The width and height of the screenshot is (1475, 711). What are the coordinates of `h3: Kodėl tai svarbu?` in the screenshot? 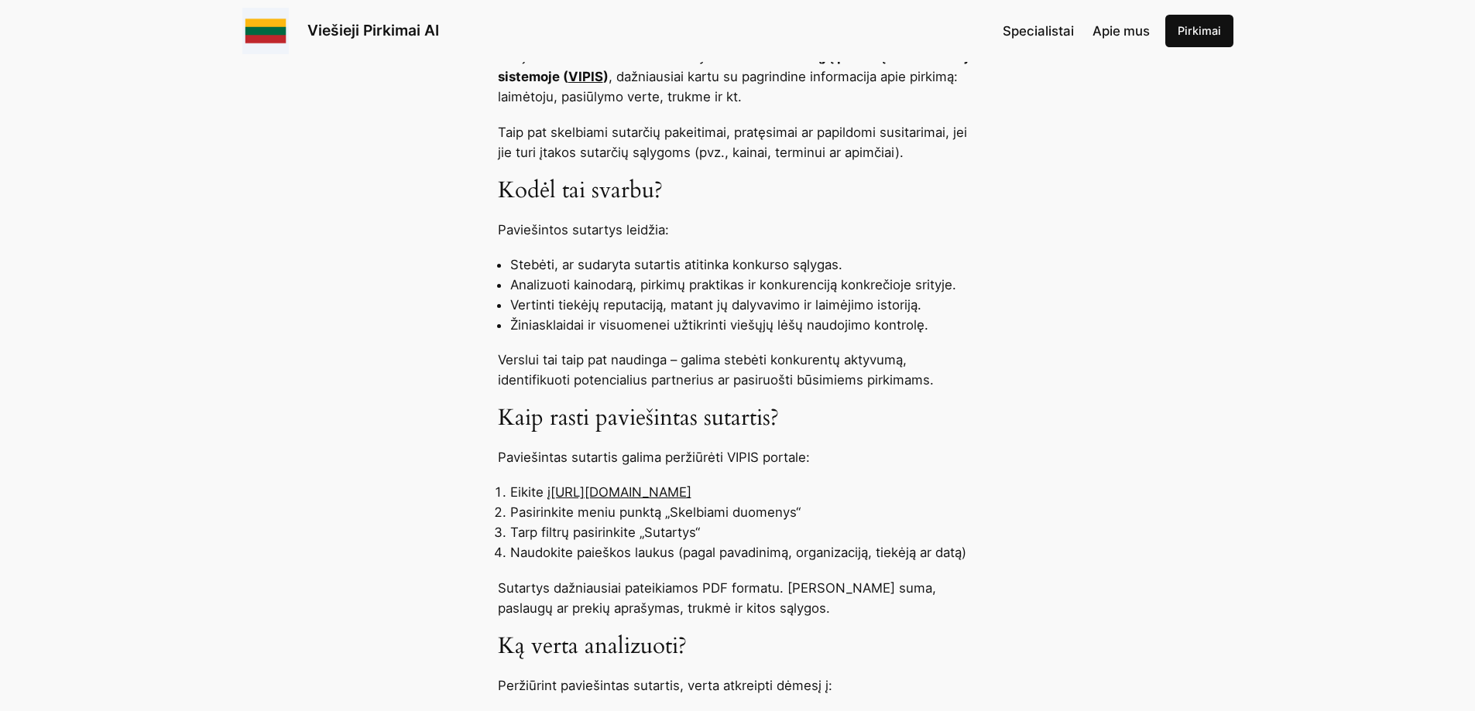 It's located at (738, 191).